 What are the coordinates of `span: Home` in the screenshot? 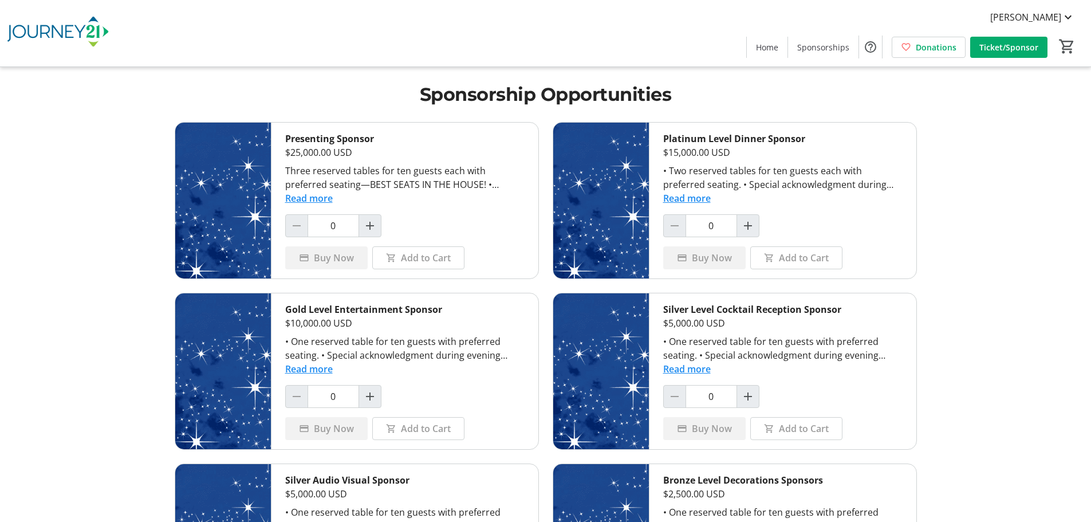 It's located at (767, 47).